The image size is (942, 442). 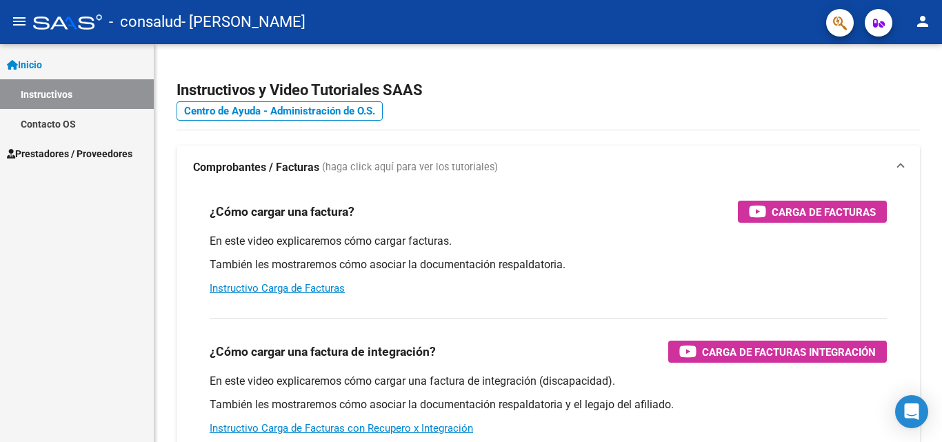 What do you see at coordinates (812, 212) in the screenshot?
I see `button: Carga de Facturas` at bounding box center [812, 212].